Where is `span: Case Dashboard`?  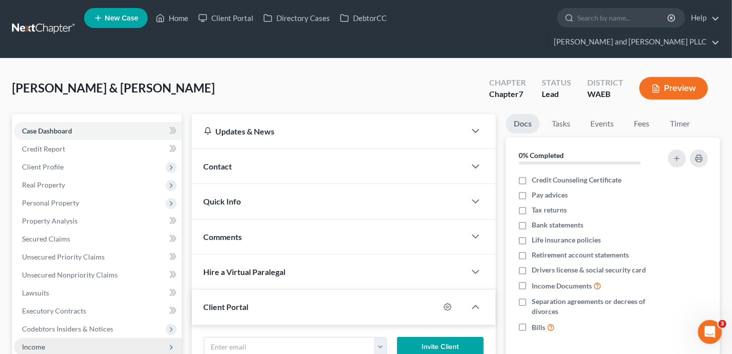 span: Case Dashboard is located at coordinates (47, 131).